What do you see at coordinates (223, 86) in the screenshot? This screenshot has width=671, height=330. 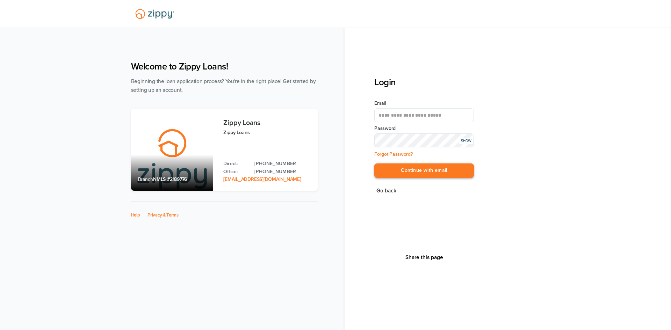 I see `span: Beginning the loan application process? You're in the right place! Get started by setting up an a...` at bounding box center [223, 86].